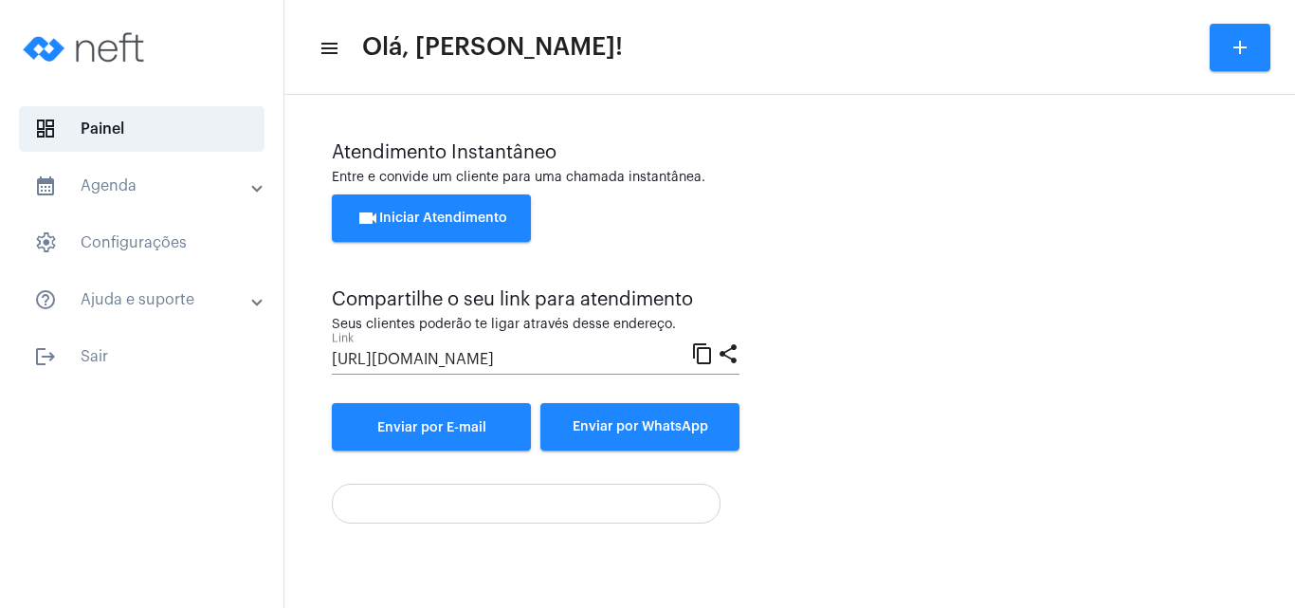 Image resolution: width=1295 pixels, height=608 pixels. Describe the element at coordinates (147, 300) in the screenshot. I see `mat-expansion-panel-header: sidenav iconAjuda e suporte` at that location.